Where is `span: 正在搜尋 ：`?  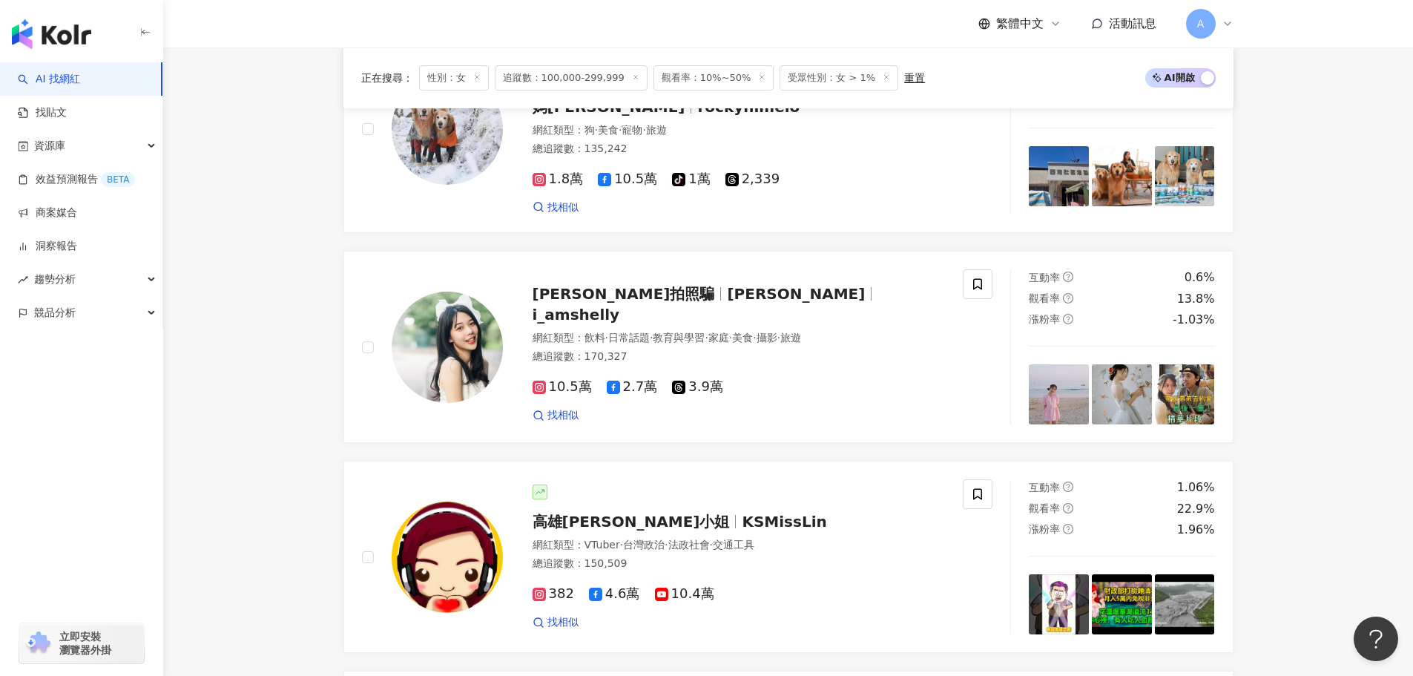
span: 正在搜尋 ： is located at coordinates (387, 78).